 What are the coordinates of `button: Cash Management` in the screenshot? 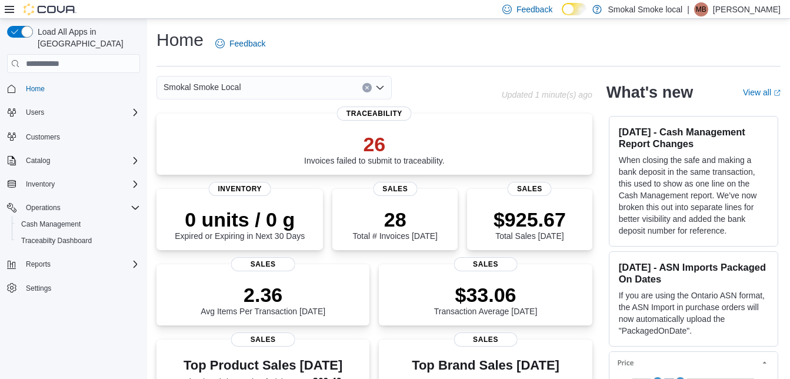 It's located at (78, 224).